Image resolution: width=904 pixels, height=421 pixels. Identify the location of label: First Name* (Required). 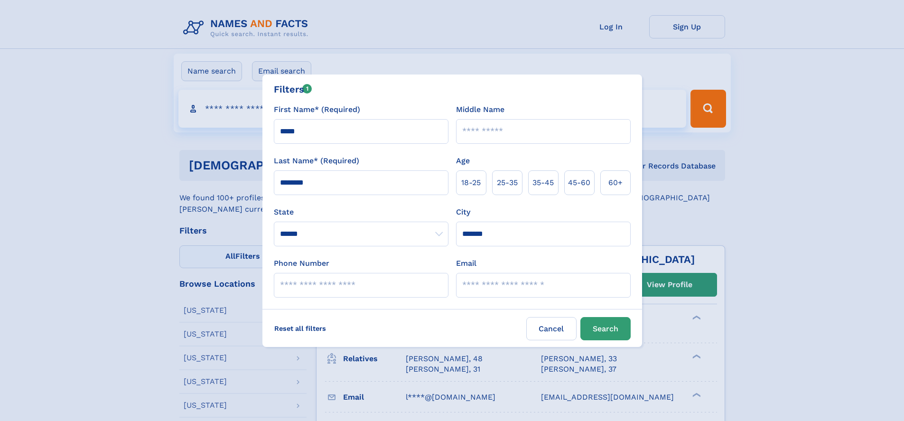
(317, 110).